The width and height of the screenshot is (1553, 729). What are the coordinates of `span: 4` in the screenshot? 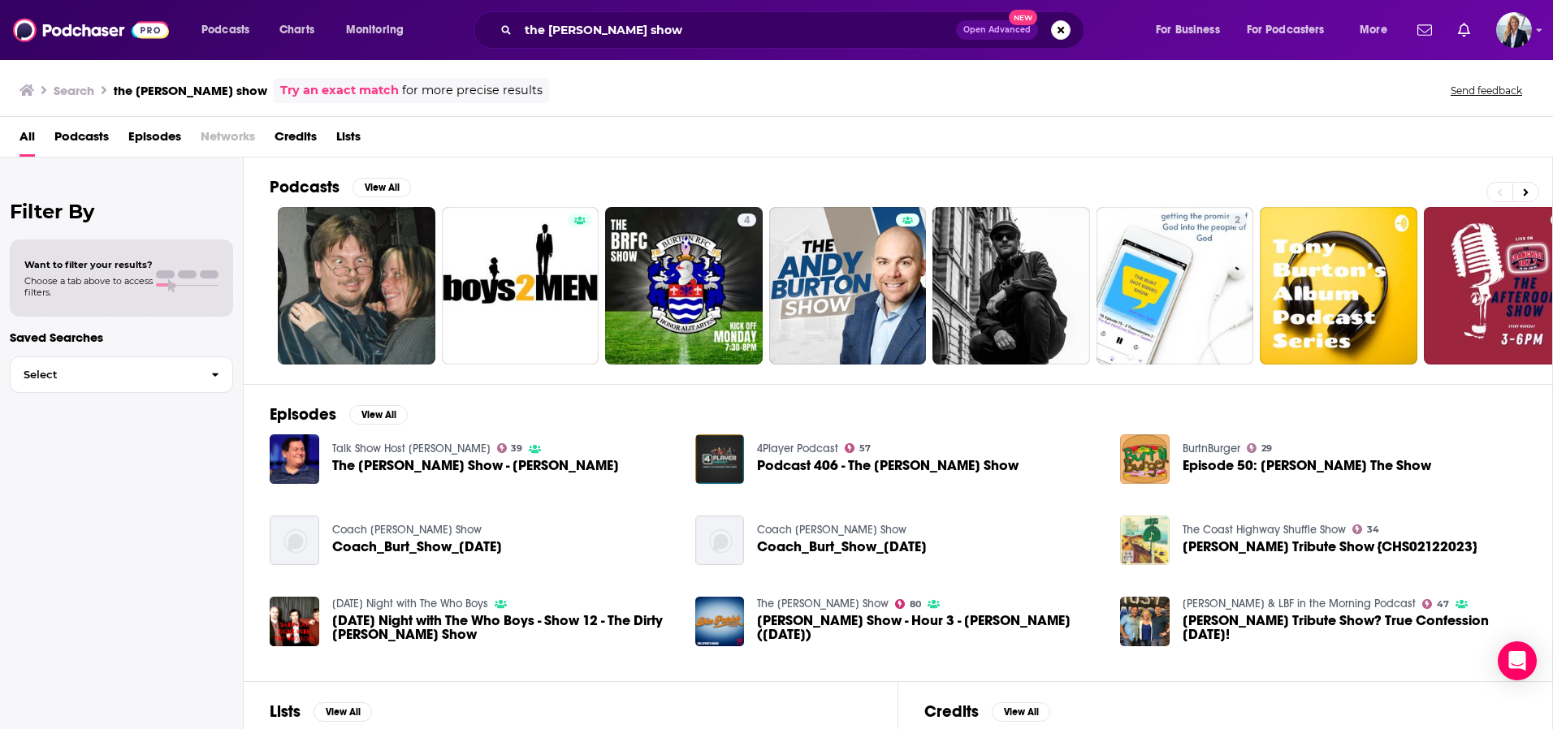 It's located at (747, 221).